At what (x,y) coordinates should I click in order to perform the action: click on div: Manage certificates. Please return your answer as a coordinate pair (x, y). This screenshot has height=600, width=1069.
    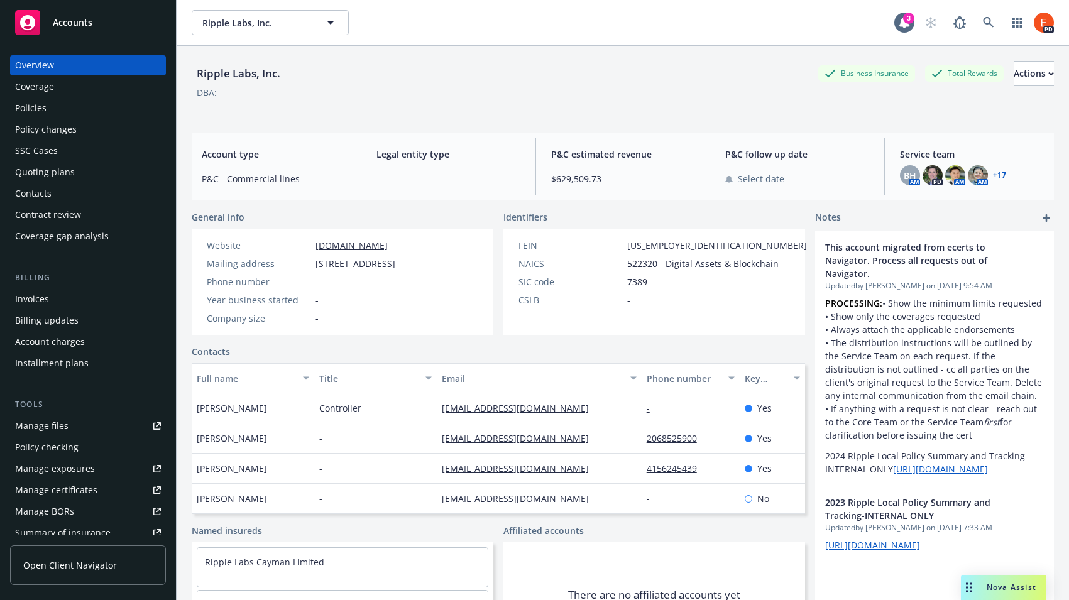
    Looking at the image, I should click on (56, 490).